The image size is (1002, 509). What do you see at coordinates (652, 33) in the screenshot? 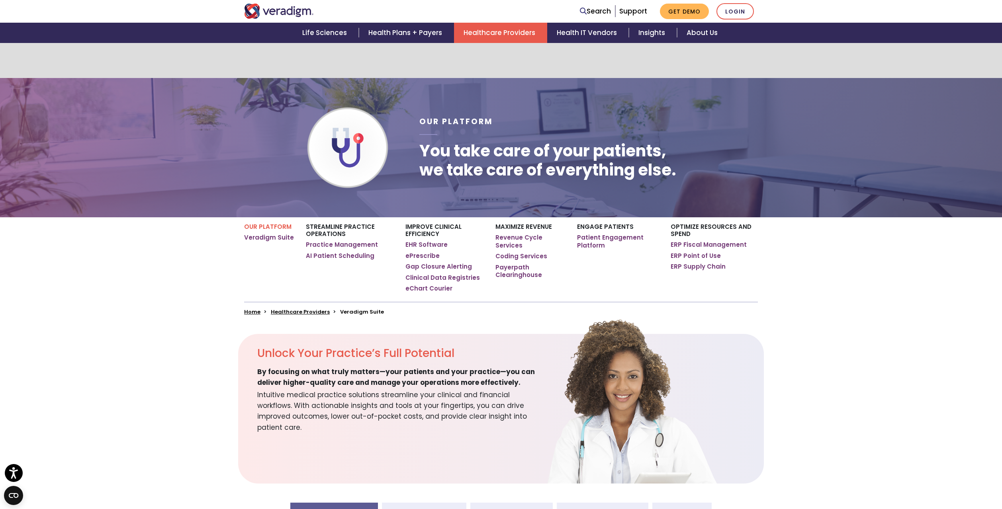
I see `a: Insights` at bounding box center [652, 33].